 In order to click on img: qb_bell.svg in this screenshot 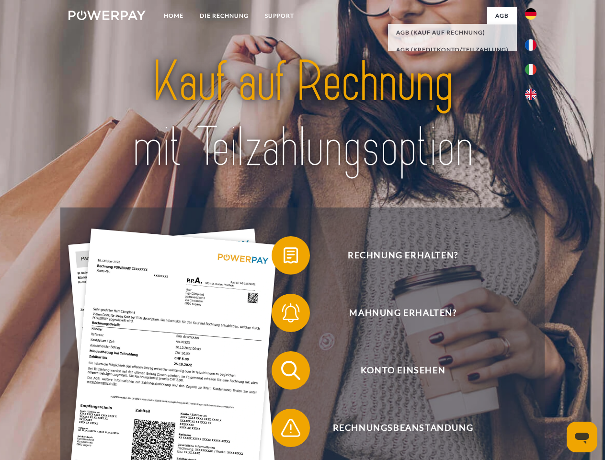, I will do `click(291, 313)`.